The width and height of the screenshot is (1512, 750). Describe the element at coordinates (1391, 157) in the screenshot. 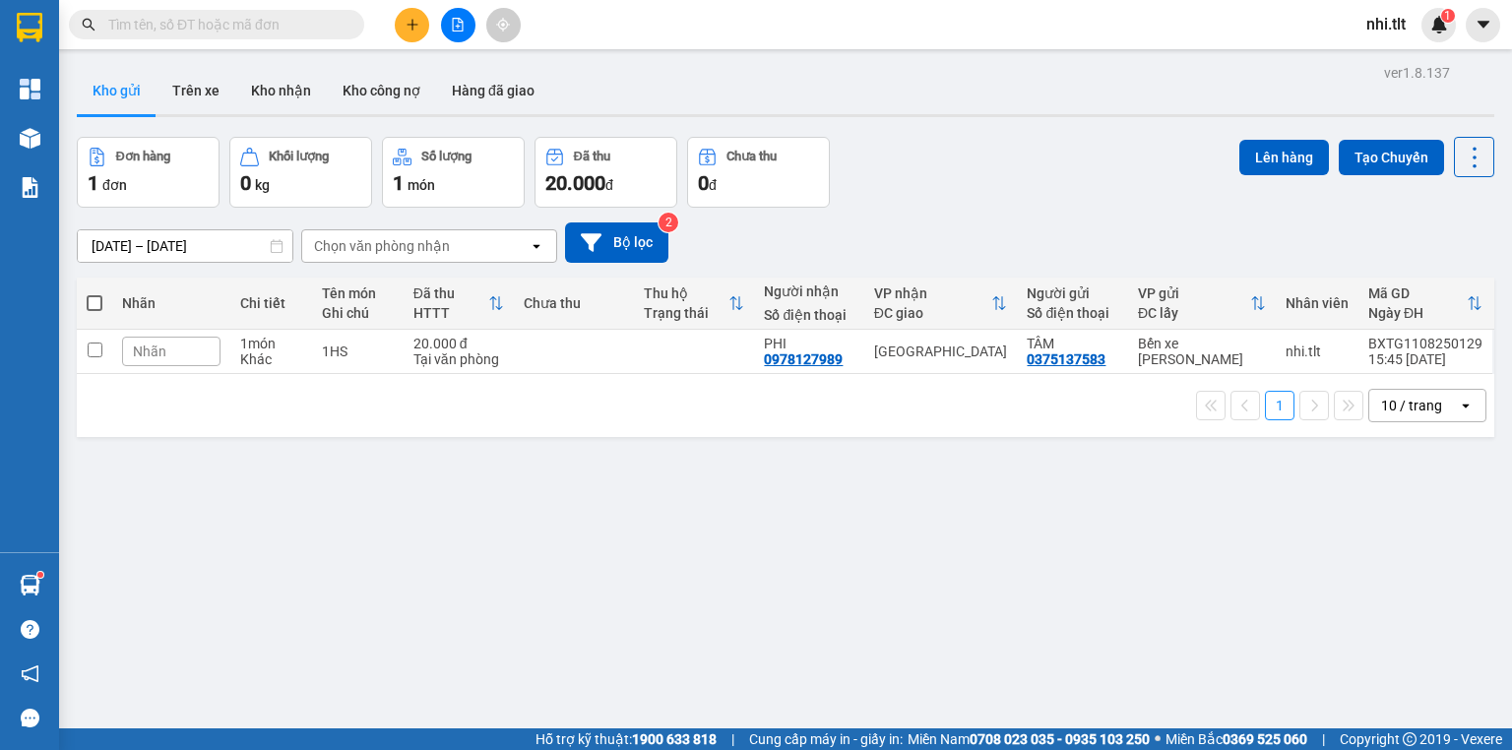

I see `button: Tạo Chuyến` at that location.